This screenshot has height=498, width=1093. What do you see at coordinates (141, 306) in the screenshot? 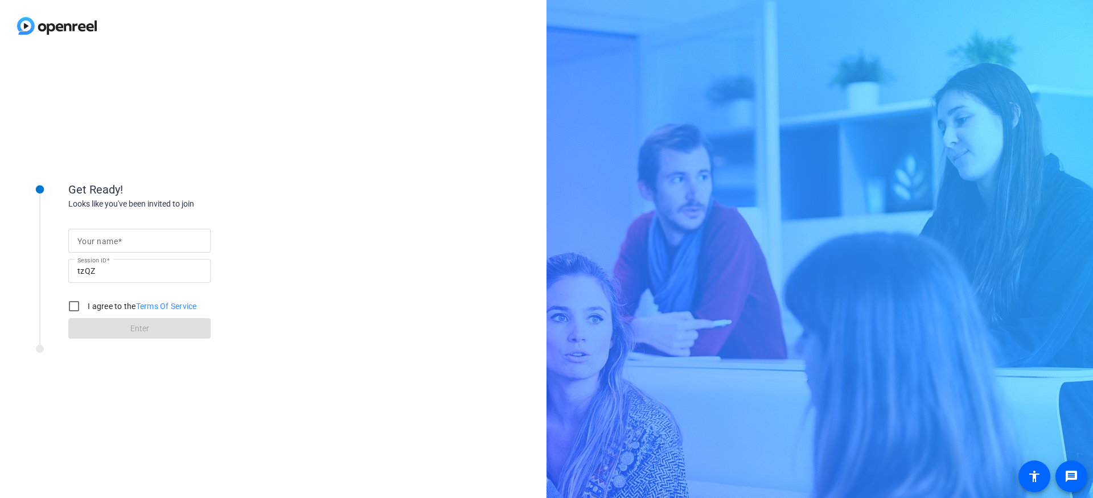
I see `label: I agree to the` at bounding box center [141, 306].